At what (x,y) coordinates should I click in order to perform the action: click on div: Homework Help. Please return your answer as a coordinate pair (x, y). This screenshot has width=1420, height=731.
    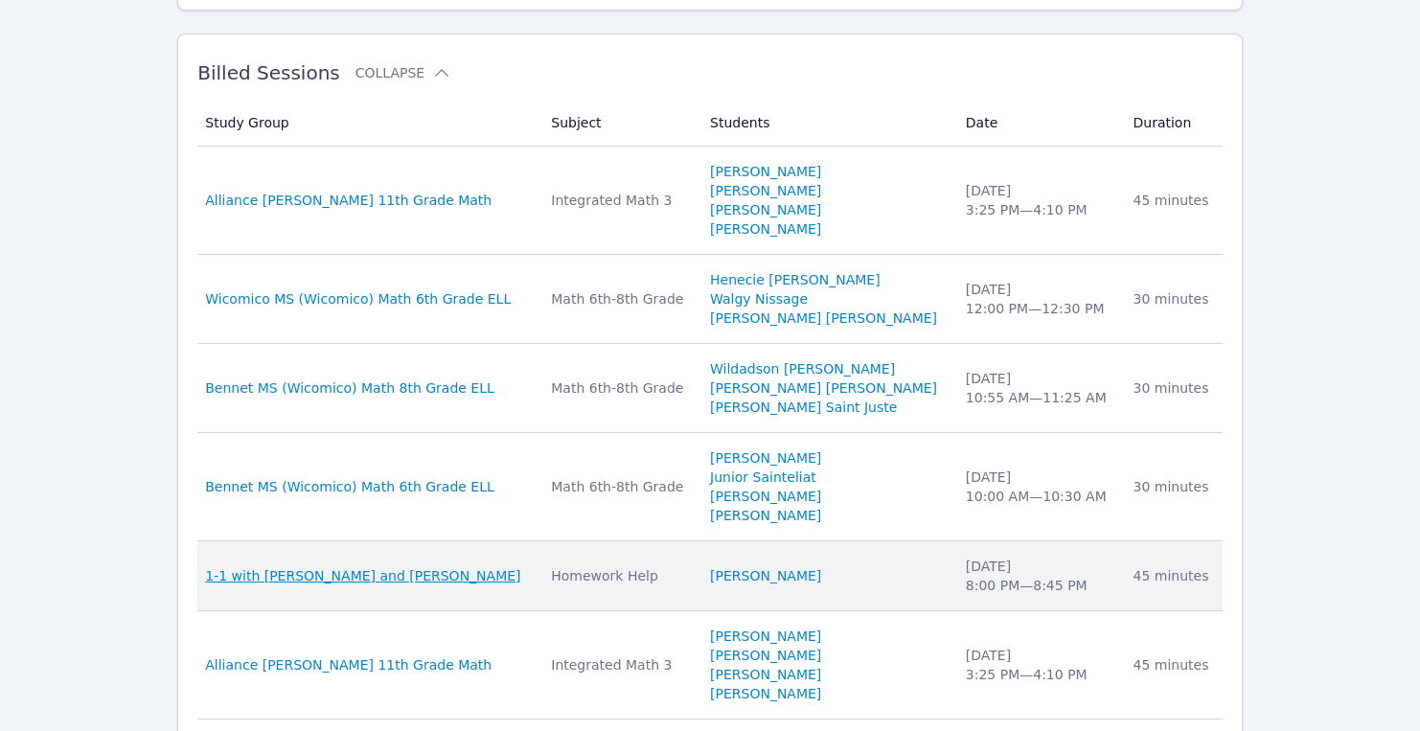
    Looking at the image, I should click on (619, 576).